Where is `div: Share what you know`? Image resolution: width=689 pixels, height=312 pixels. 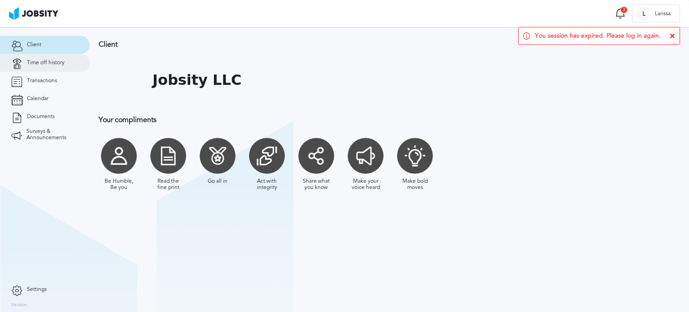 div: Share what you know is located at coordinates (316, 184).